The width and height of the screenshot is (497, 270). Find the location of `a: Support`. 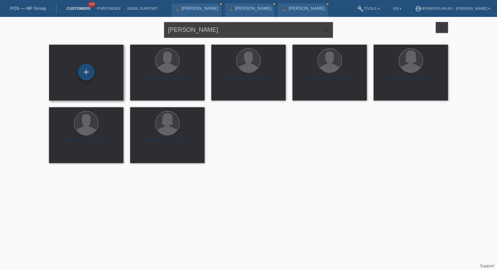

a: Support is located at coordinates (488, 266).